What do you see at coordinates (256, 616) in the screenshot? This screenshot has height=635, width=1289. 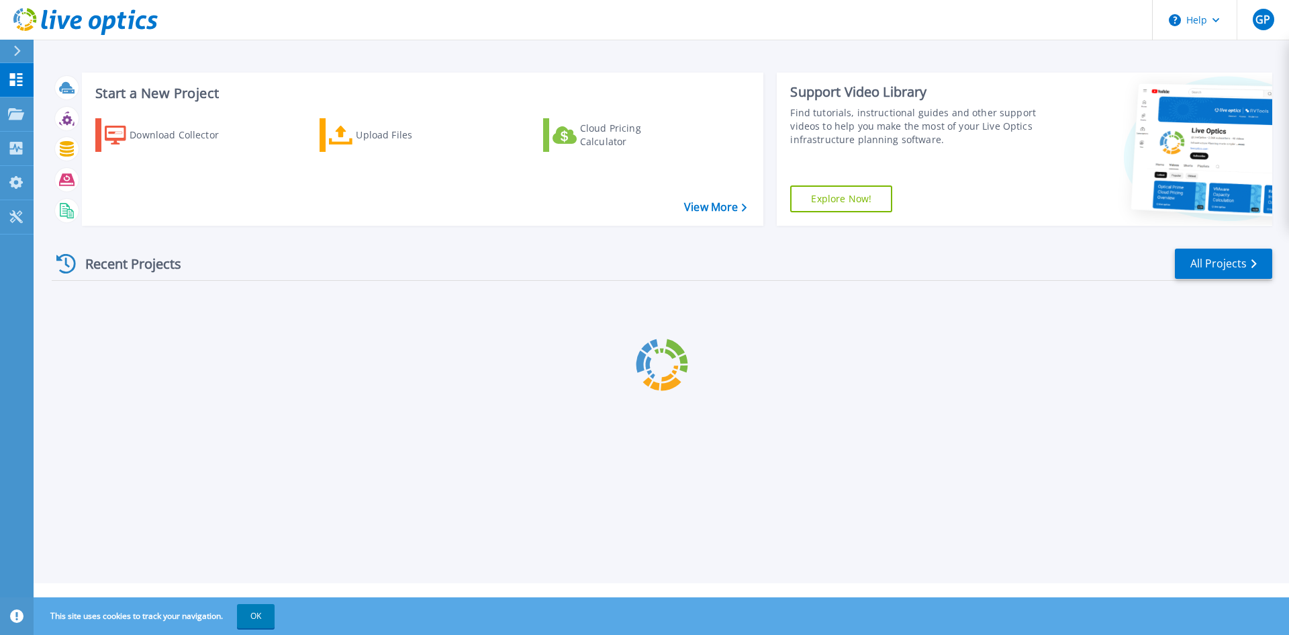 I see `button: OK` at bounding box center [256, 616].